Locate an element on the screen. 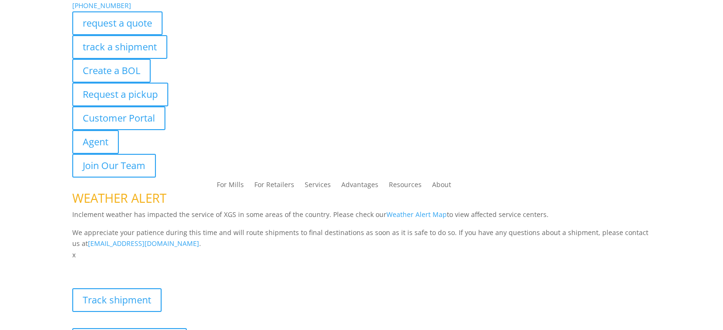 This screenshot has width=723, height=330. a: About is located at coordinates (441, 187).